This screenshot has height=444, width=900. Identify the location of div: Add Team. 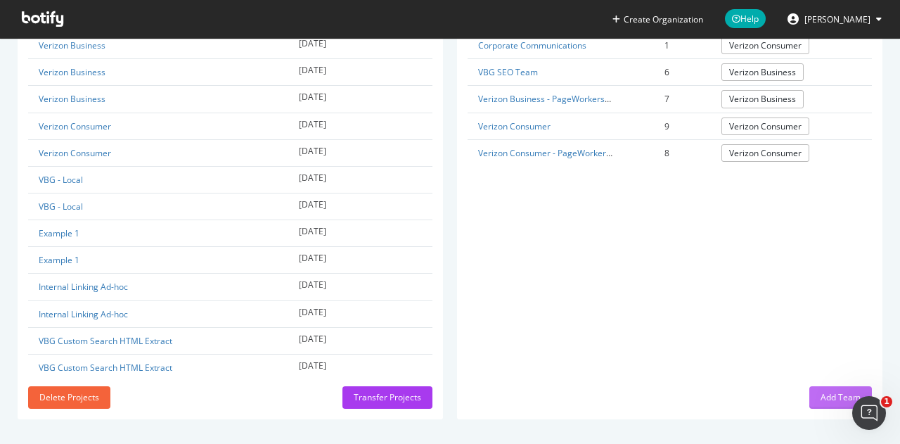
(840, 397).